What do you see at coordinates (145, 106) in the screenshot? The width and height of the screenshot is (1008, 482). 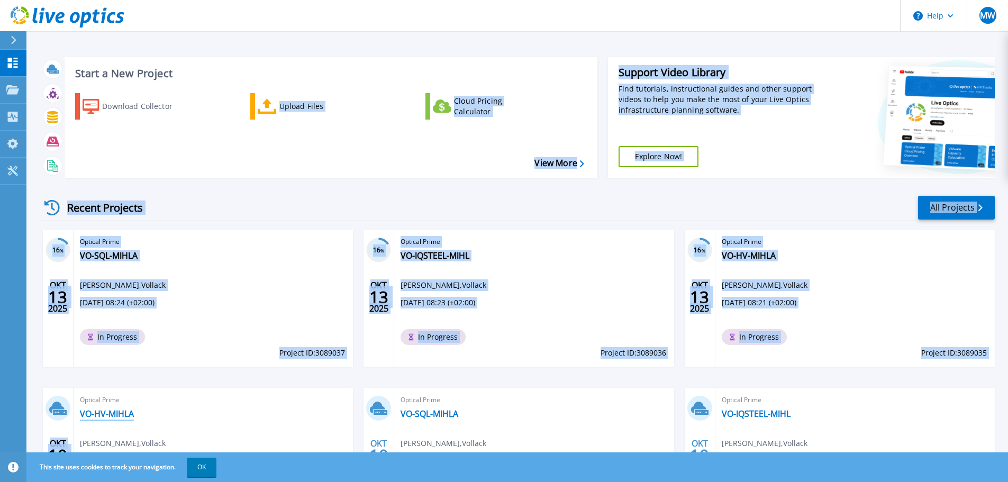 I see `div: Download Collector` at bounding box center [145, 106].